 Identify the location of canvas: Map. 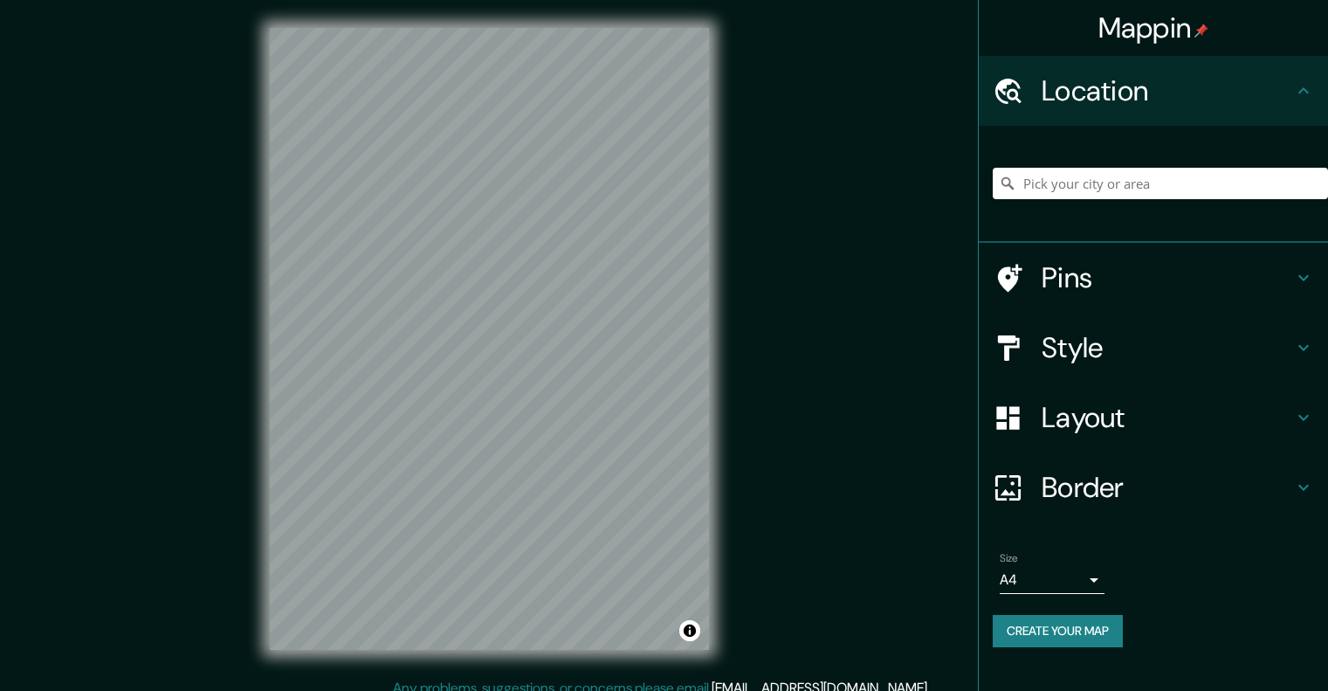
(489, 339).